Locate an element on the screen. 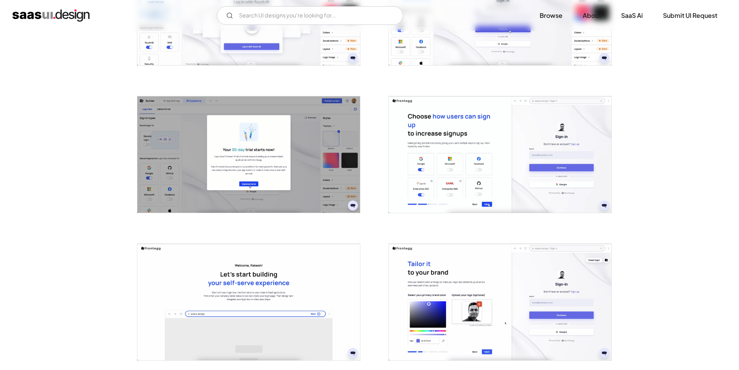 The width and height of the screenshot is (739, 370). img: 642d0ec925c1bb5a14bb3e87_Frontegg%20-%20tailor%20brand.png is located at coordinates (500, 302).